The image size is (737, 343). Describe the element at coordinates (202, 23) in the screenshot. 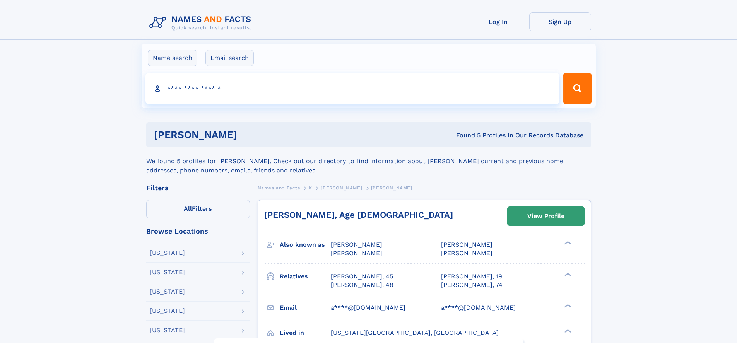

I see `img: Logo Names and Facts` at that location.